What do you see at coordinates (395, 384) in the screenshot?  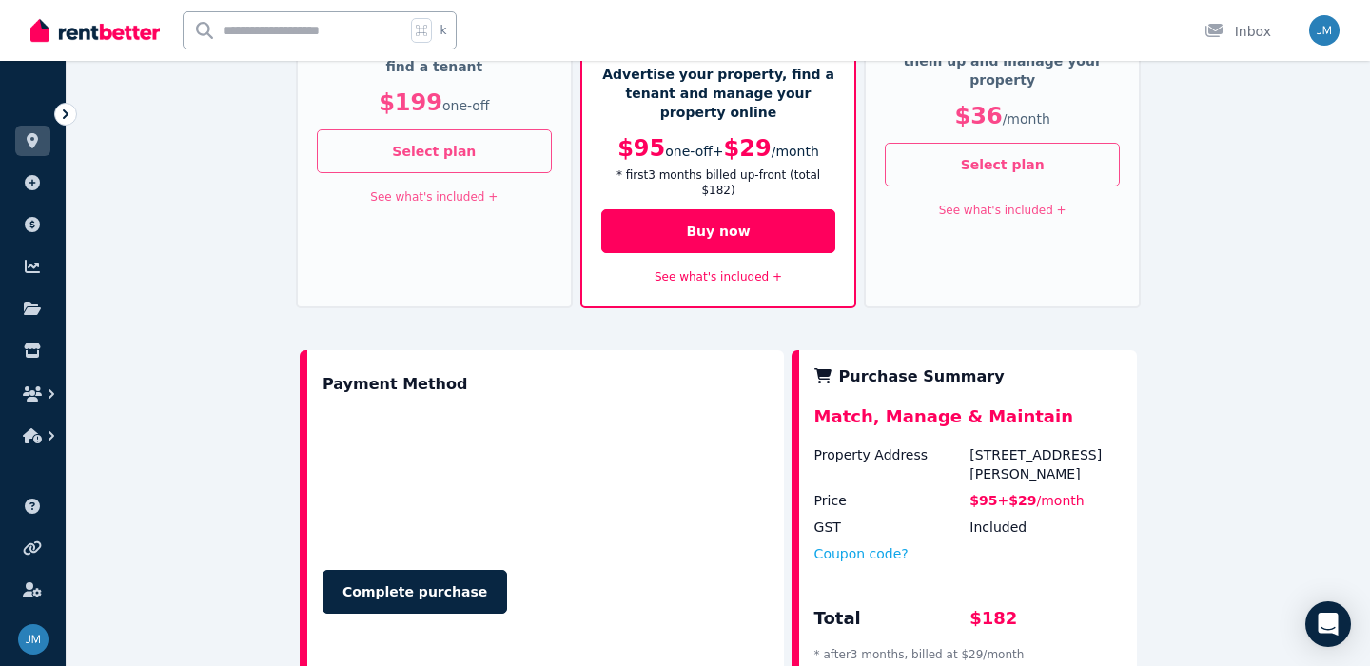 I see `div: Payment Method` at bounding box center [395, 384].